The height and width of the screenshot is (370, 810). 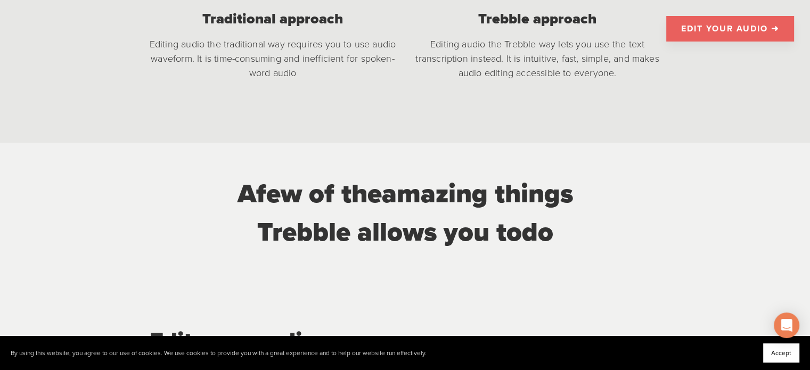 What do you see at coordinates (405, 213) in the screenshot?
I see `div: few of the Trebble allows you to` at bounding box center [405, 213].